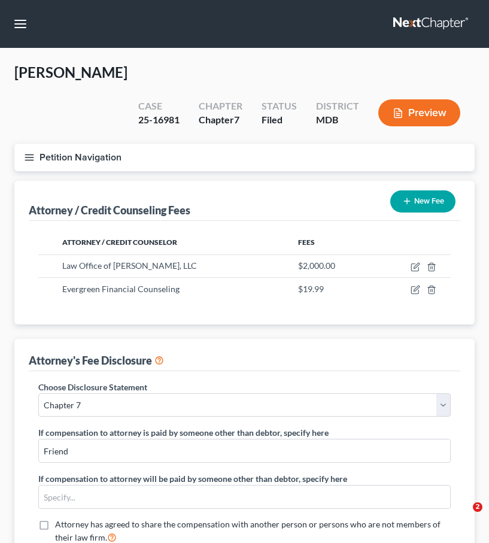  I want to click on label: If compensation to attorney will be paid by someone other than debtor, specify here, so click(193, 478).